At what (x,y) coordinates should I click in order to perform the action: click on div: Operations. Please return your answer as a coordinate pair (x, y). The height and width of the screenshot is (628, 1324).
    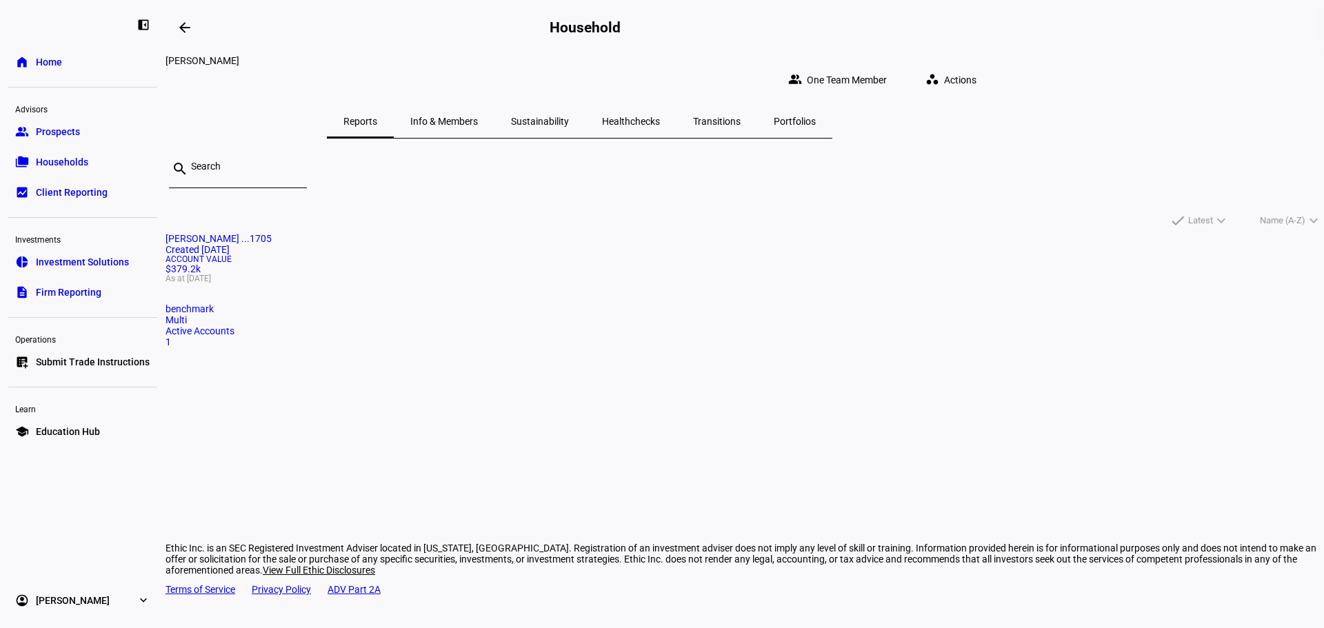
    Looking at the image, I should click on (83, 339).